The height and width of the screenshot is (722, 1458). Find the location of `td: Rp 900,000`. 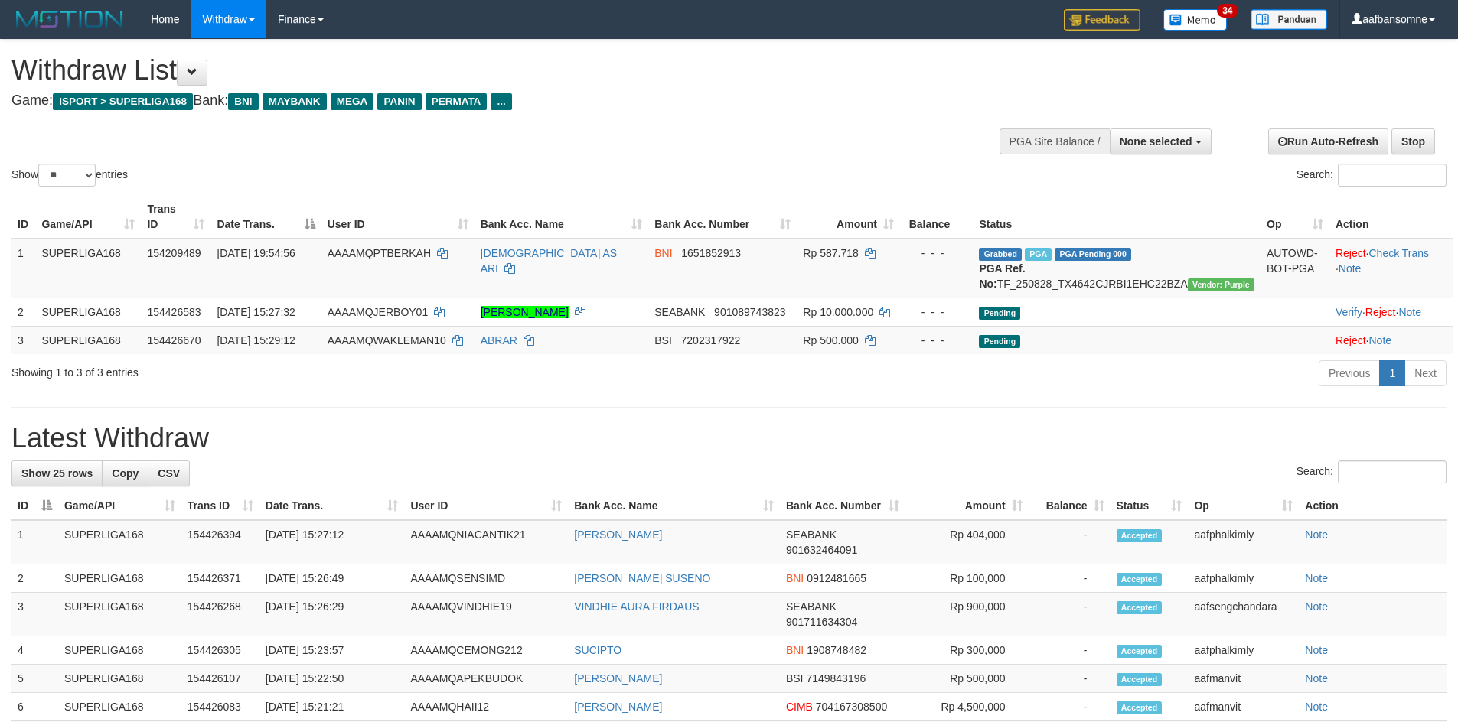

td: Rp 900,000 is located at coordinates (967, 615).